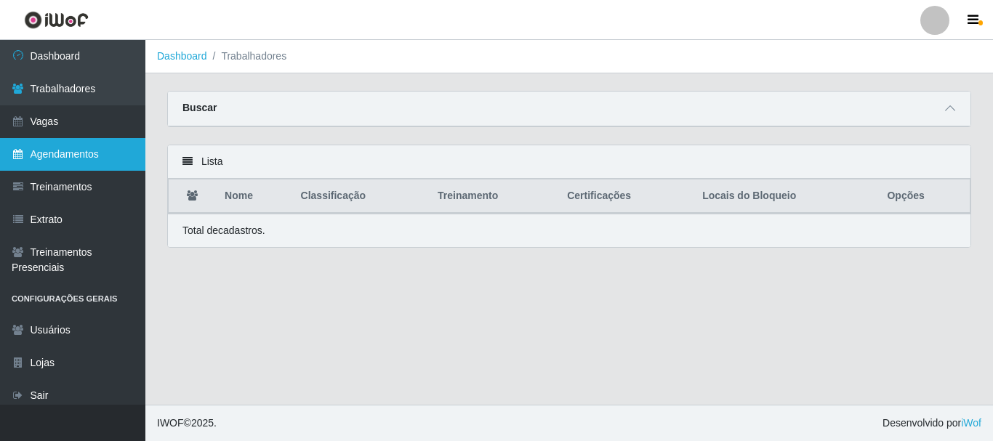 Image resolution: width=993 pixels, height=441 pixels. Describe the element at coordinates (199, 108) in the screenshot. I see `strong: Buscar` at that location.